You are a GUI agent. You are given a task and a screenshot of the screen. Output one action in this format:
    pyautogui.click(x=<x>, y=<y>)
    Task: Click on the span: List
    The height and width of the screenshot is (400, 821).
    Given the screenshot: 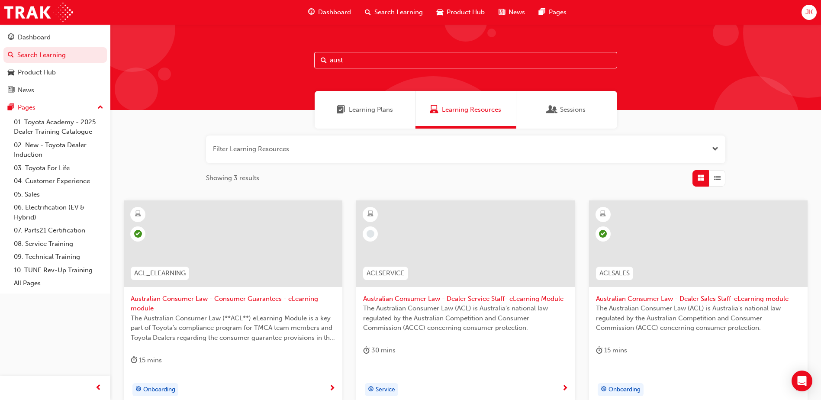 What is the action you would take?
    pyautogui.click(x=717, y=178)
    